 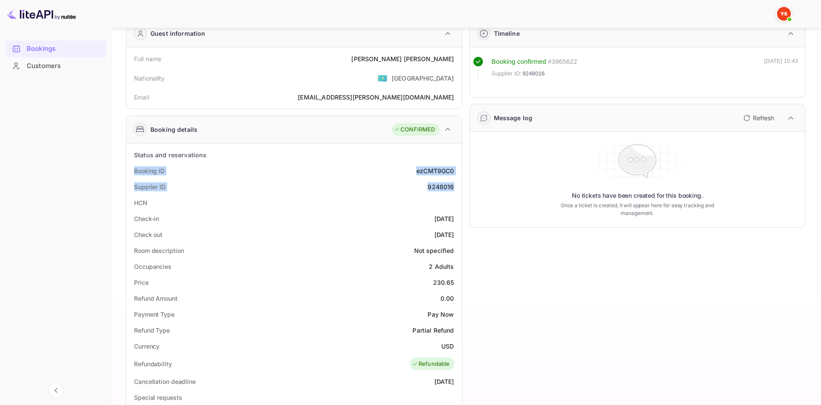 What do you see at coordinates (758, 118) in the screenshot?
I see `button: Refresh` at bounding box center [758, 118].